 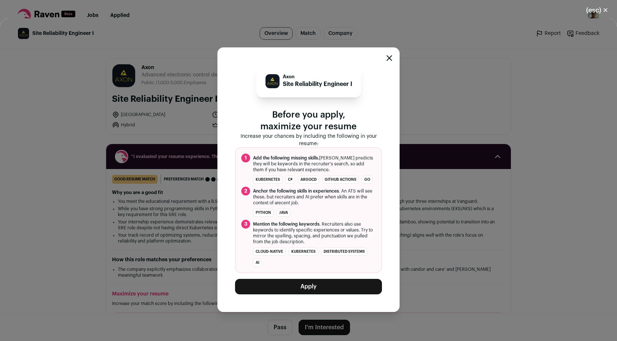 What do you see at coordinates (314, 233) in the screenshot?
I see `span: . Recruiters also use keywords to identify specific experiences or values. Try to mirror the spel...` at bounding box center [314, 233].